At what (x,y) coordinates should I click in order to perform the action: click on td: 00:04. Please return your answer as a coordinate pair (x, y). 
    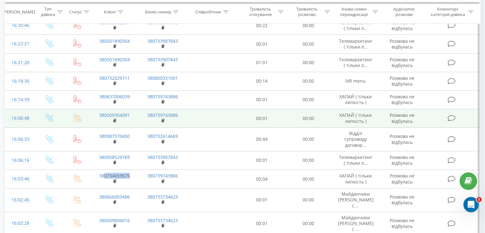
    Looking at the image, I should click on (262, 179).